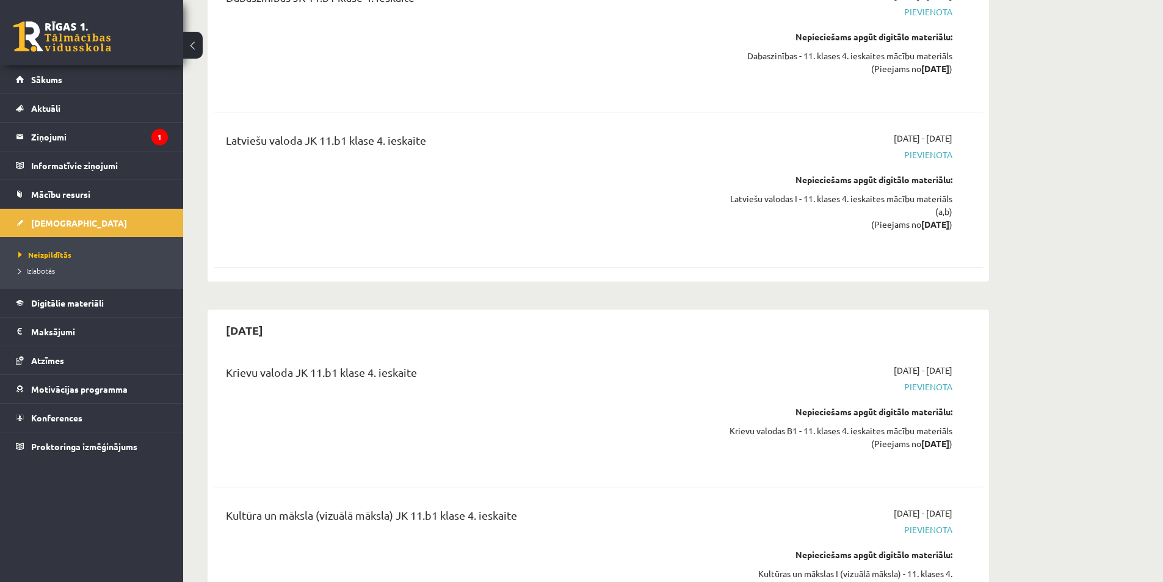 This screenshot has width=1163, height=582. What do you see at coordinates (92, 446) in the screenshot?
I see `a: Proktoringa izmēģinājums` at bounding box center [92, 446].